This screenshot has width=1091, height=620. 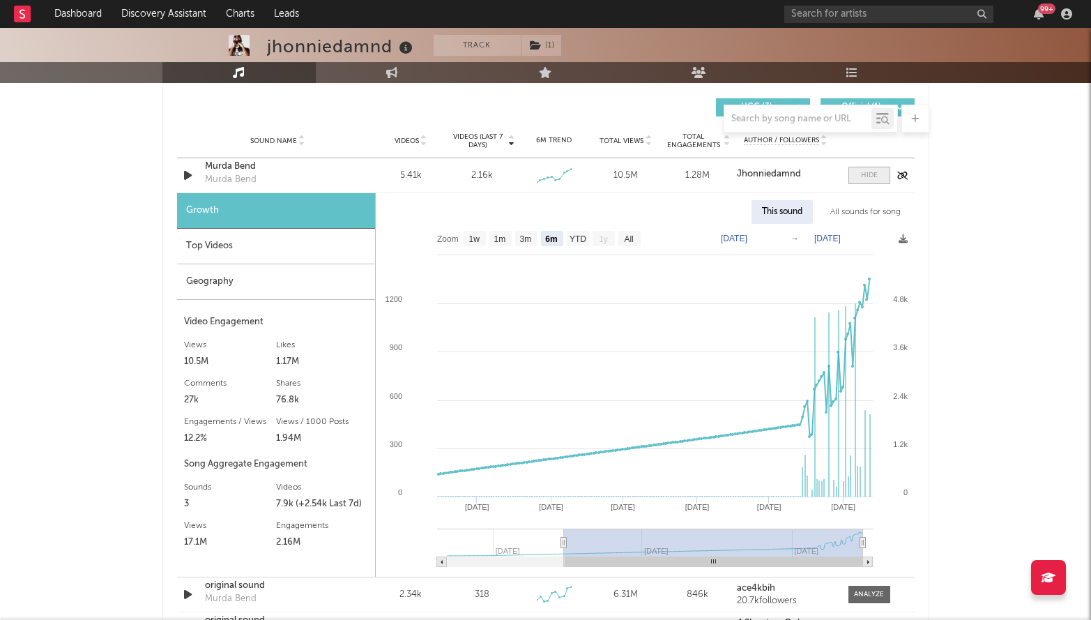 I want to click on input: Search for artists, so click(x=889, y=14).